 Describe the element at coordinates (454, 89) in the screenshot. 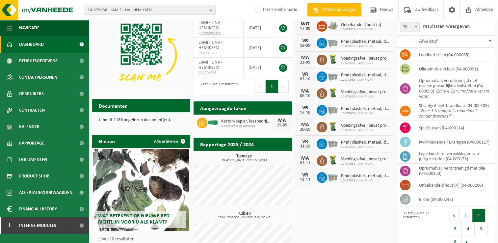

I see `td: opruimafval, verontreinigd met diverse gevaarlijke afvalstoffen (04-000093) |` at that location.